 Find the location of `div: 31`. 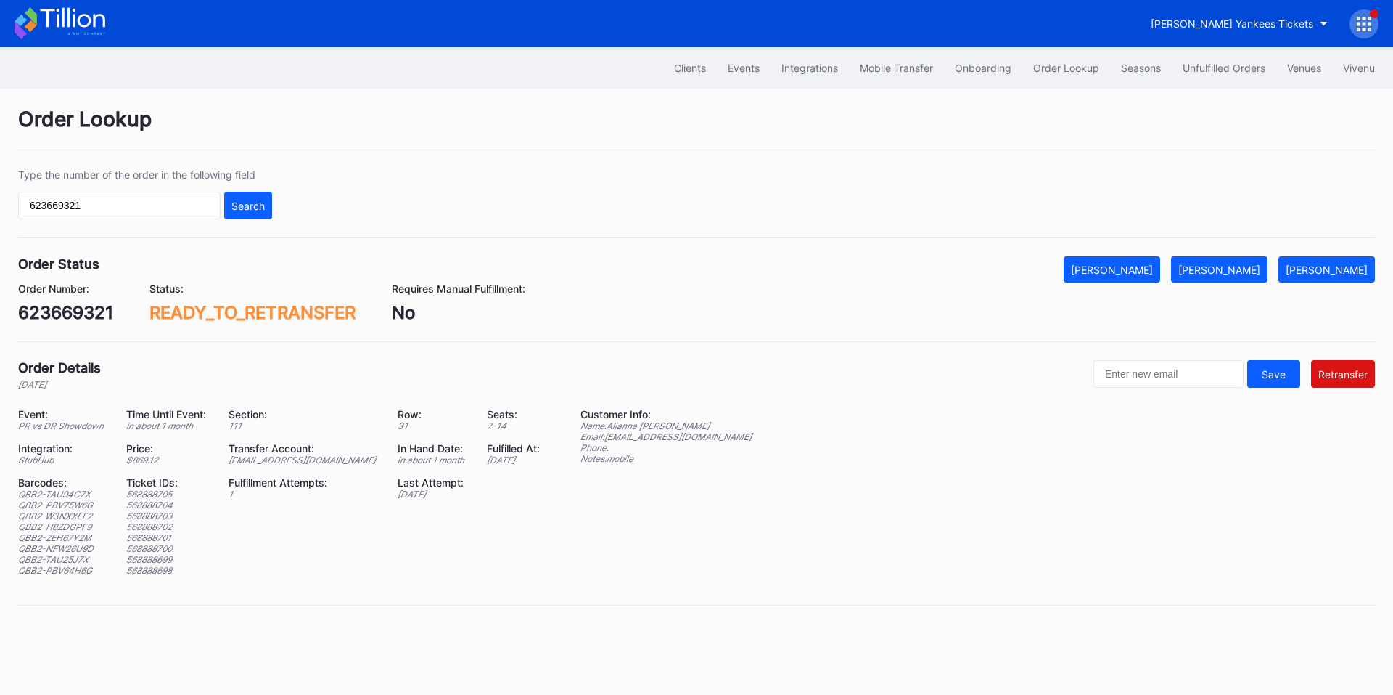

div: 31 is located at coordinates (433, 425).